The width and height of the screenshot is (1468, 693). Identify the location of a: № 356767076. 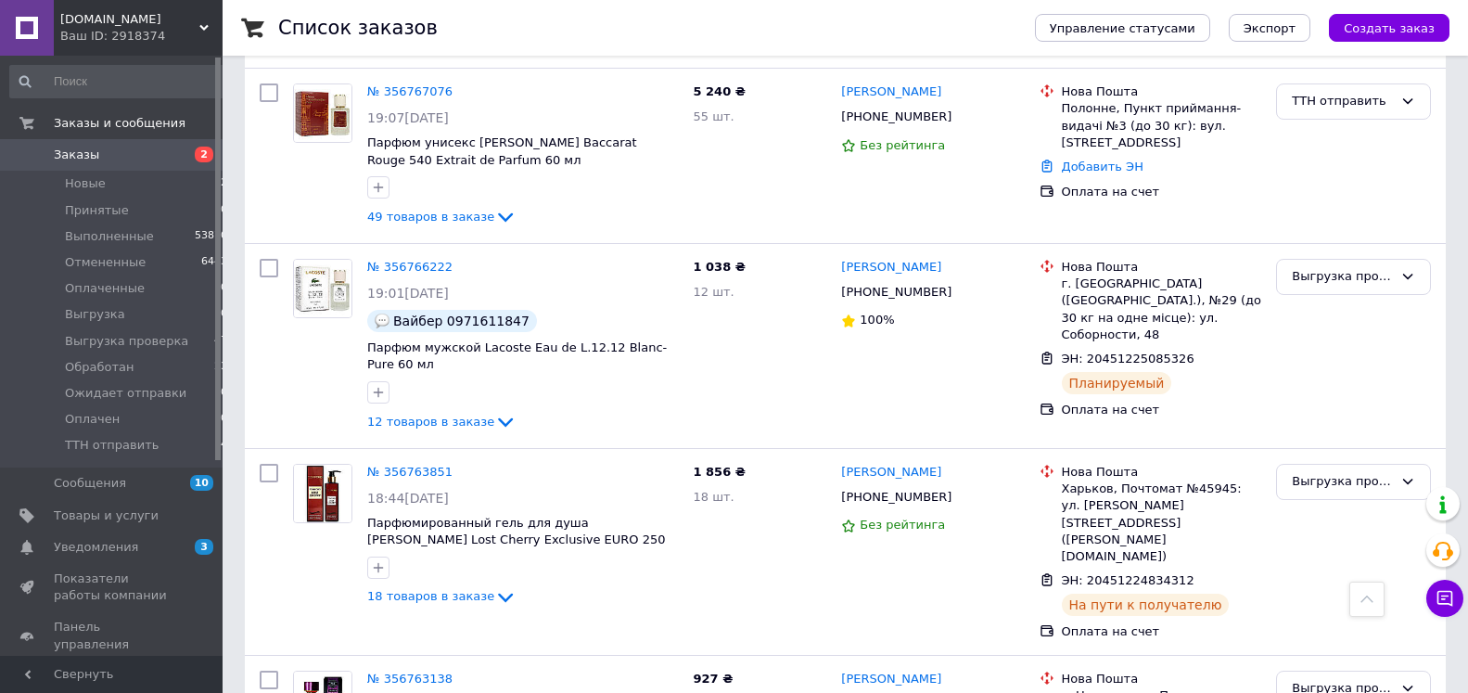
(410, 91).